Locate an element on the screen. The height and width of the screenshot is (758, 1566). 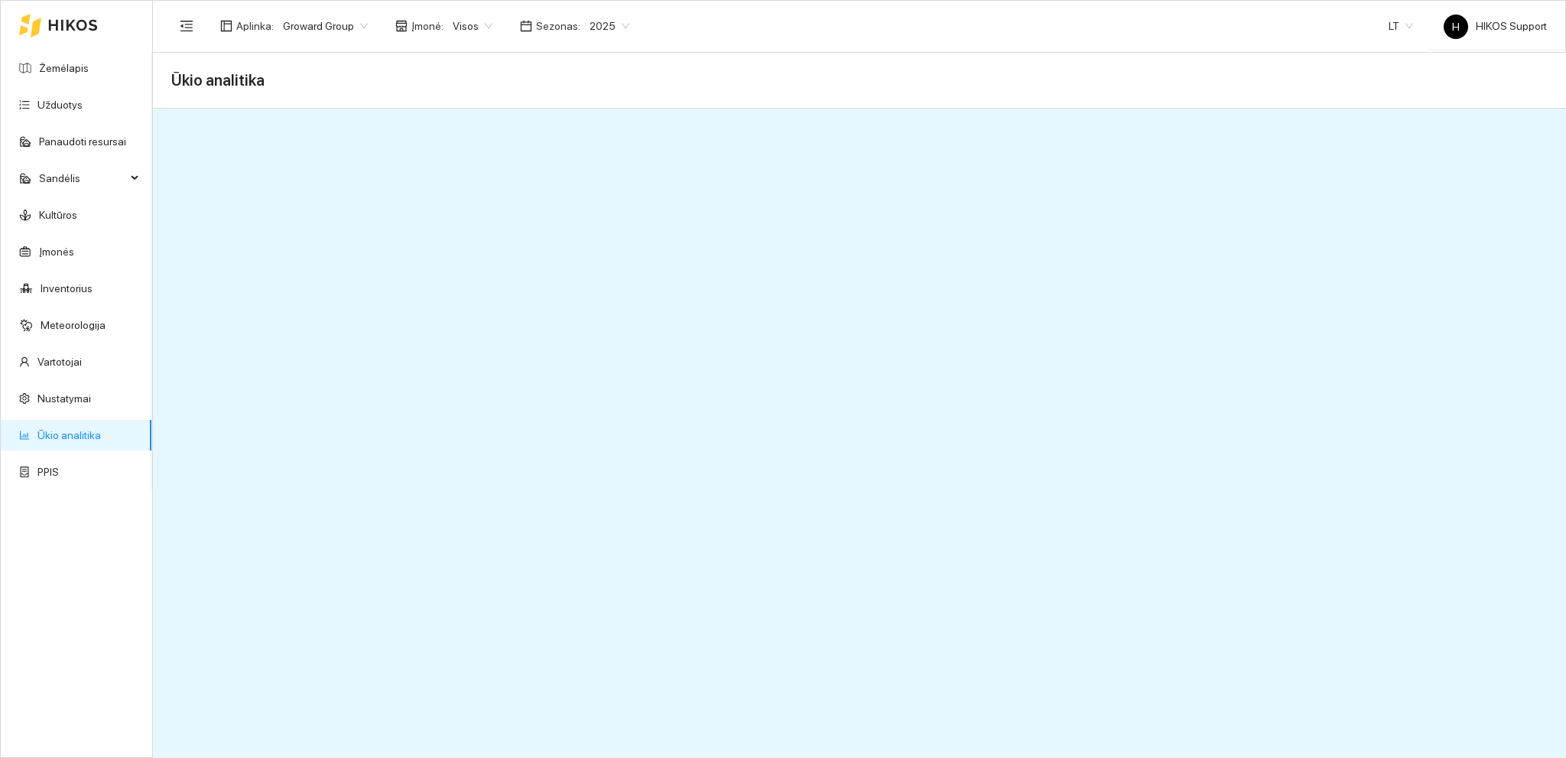
span: LT is located at coordinates (1401, 26).